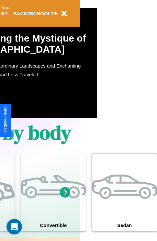  What do you see at coordinates (35, 13) in the screenshot?
I see `b: BACK2SCHOOL20` at bounding box center [35, 13].